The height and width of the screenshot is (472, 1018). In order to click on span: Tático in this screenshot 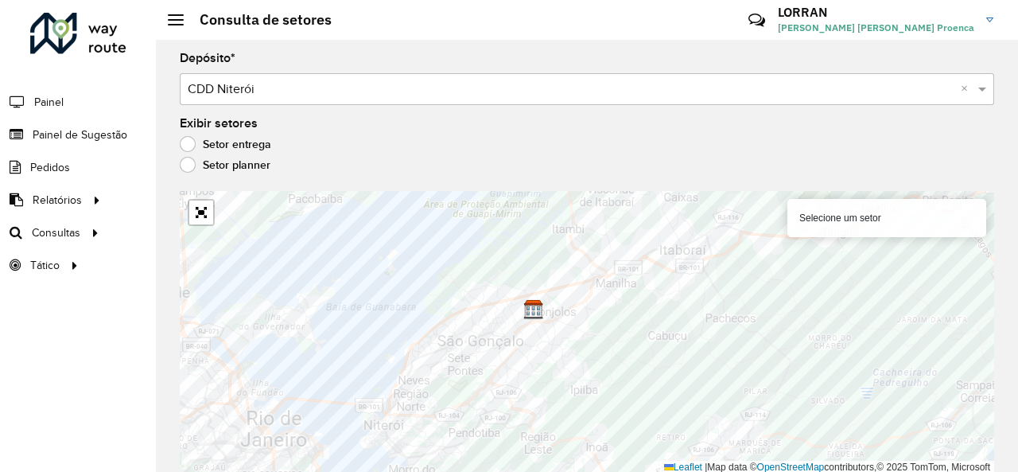, I will do `click(45, 265)`.